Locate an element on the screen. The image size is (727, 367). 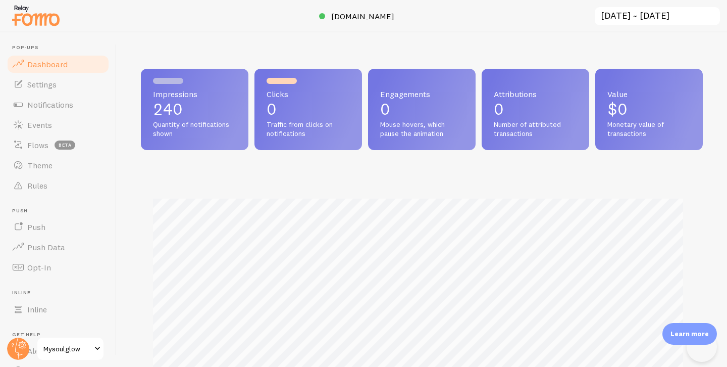
span: Engagements is located at coordinates (422, 94).